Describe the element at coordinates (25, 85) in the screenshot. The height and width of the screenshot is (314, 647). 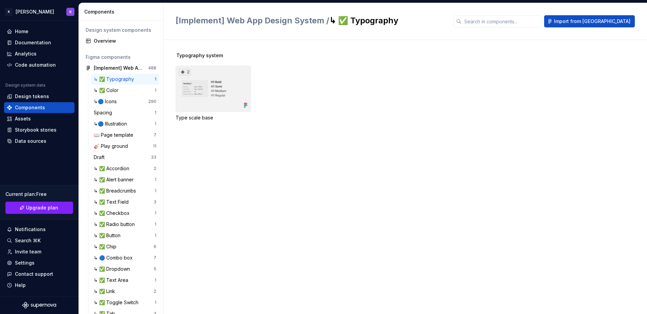
I see `div: Design system data` at that location.